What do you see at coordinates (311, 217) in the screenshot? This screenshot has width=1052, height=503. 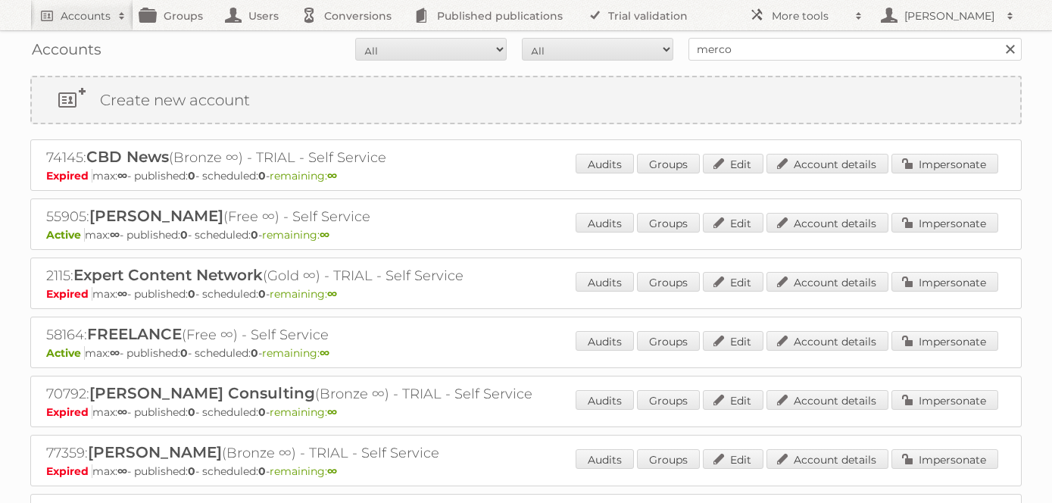 I see `h2: 55905: (Free ∞) - Self Service` at bounding box center [311, 217].